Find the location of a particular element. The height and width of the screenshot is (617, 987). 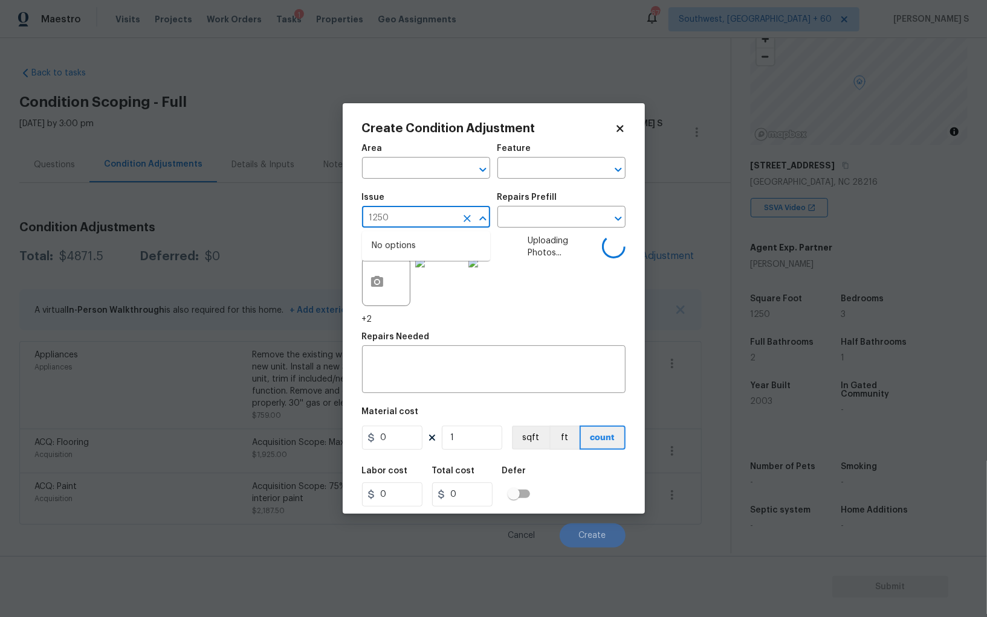

h5: Material cost is located at coordinates (390, 412).